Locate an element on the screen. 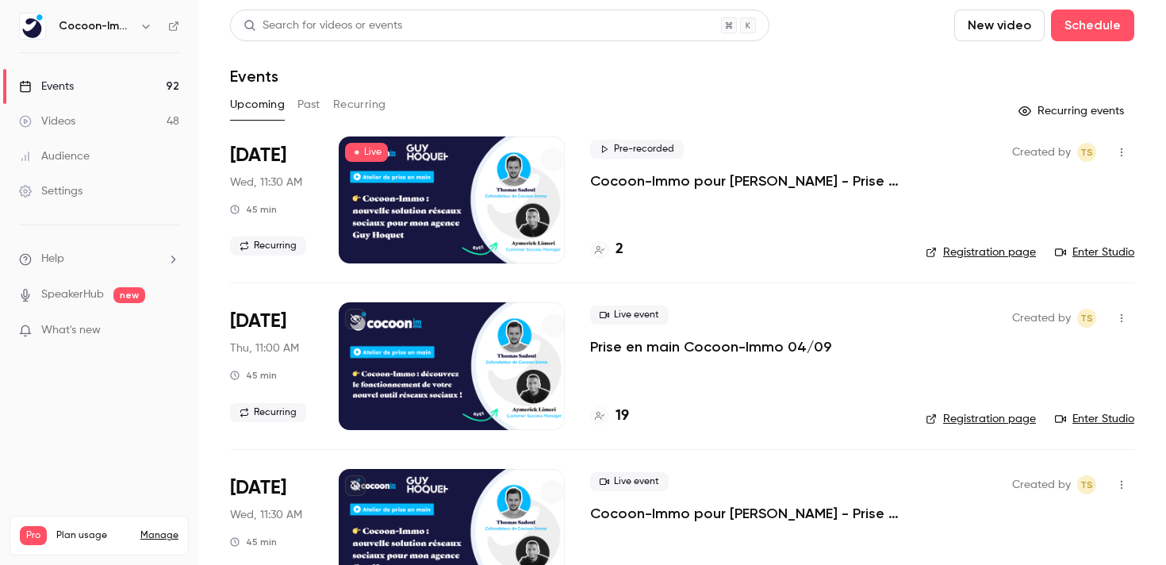 The width and height of the screenshot is (1166, 565). button: Past is located at coordinates (308, 105).